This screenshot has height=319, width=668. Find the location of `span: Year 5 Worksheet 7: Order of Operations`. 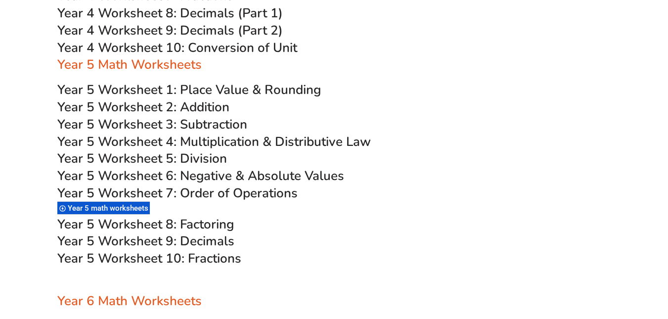

span: Year 5 Worksheet 7: Order of Operations is located at coordinates (178, 193).